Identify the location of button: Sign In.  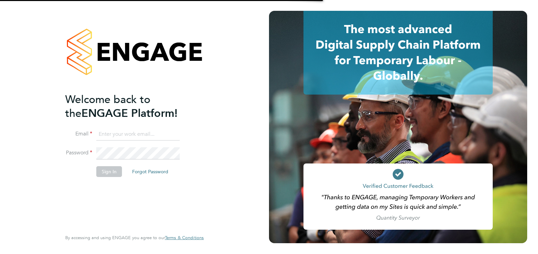
(109, 172).